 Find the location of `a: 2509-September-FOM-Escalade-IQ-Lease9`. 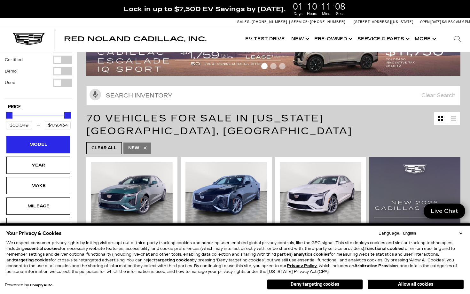

a: 2509-September-FOM-Escalade-IQ-Lease9 is located at coordinates (274, 56).